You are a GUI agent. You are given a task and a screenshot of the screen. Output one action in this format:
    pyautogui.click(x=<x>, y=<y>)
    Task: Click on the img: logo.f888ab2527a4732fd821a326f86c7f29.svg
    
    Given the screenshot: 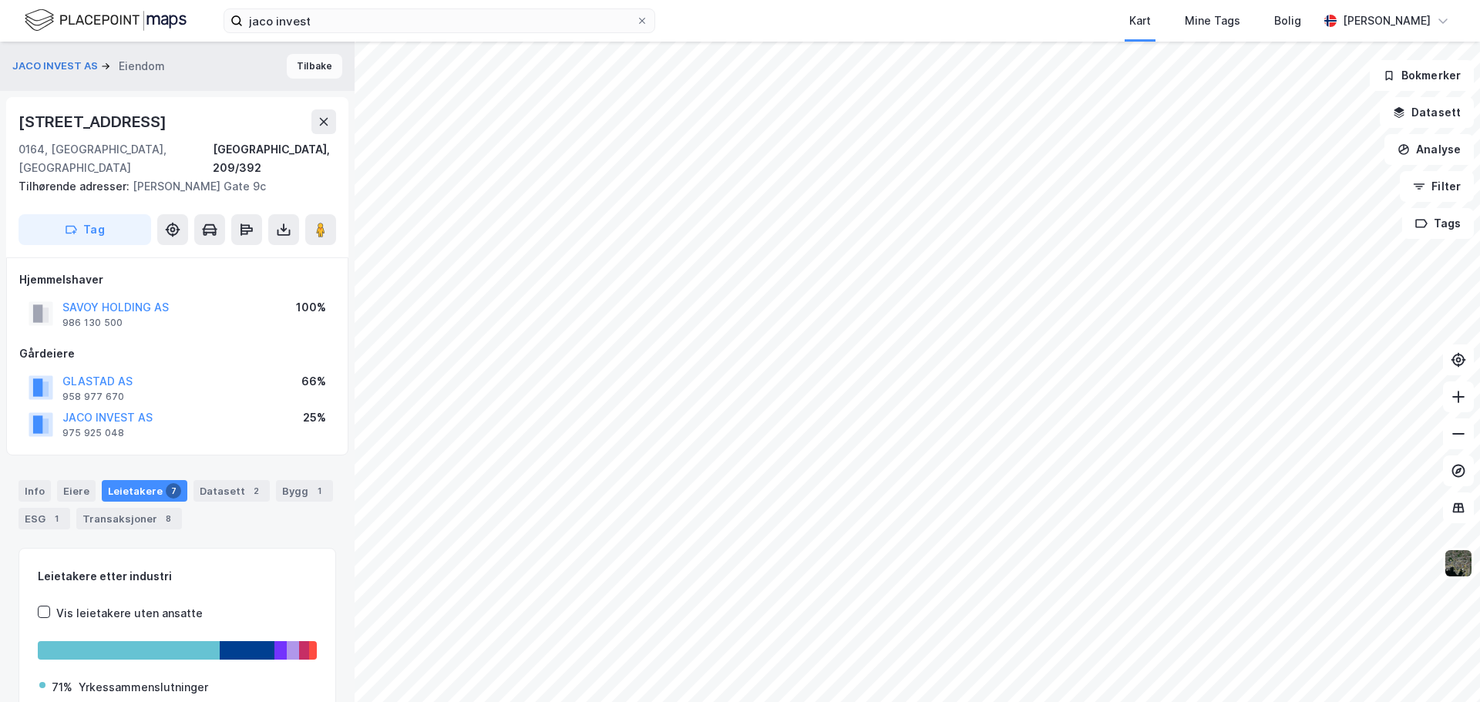 What is the action you would take?
    pyautogui.click(x=106, y=20)
    